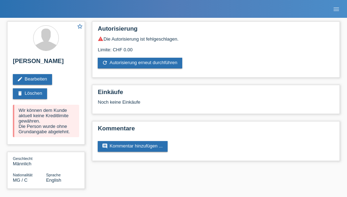 This screenshot has width=347, height=197. I want to click on a: commentKommentar hinzufügen ..., so click(133, 146).